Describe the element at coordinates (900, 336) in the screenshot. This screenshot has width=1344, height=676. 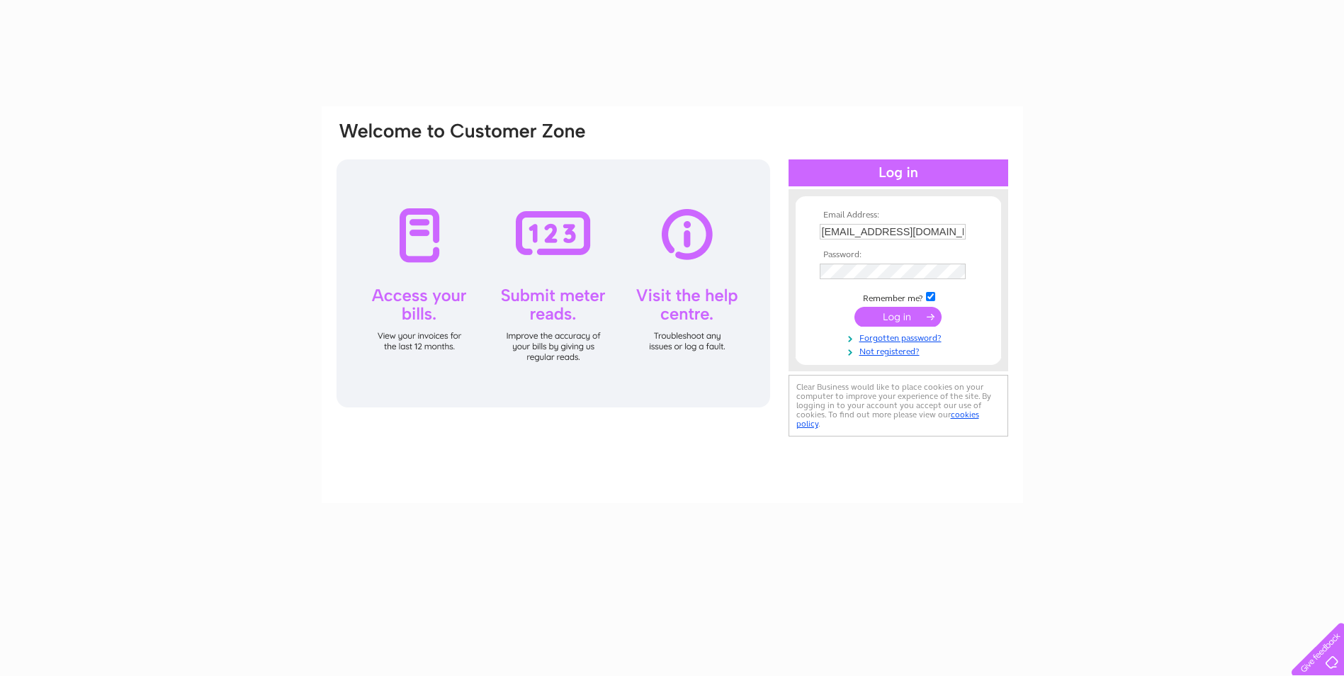
I see `a: Forgotten password?` at that location.